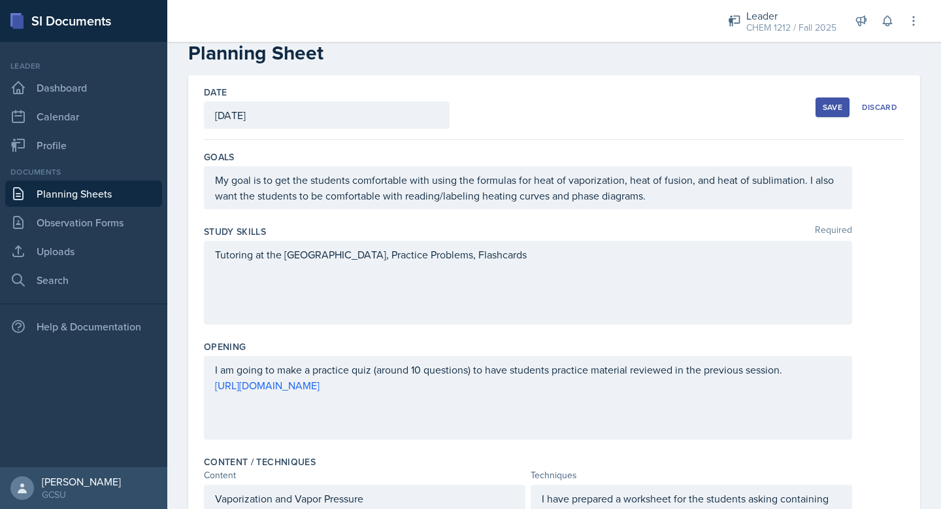  What do you see at coordinates (528, 369) in the screenshot?
I see `p: I am going to make a practice quiz (around 10 questions) to have students practice material revie...` at bounding box center [528, 369].